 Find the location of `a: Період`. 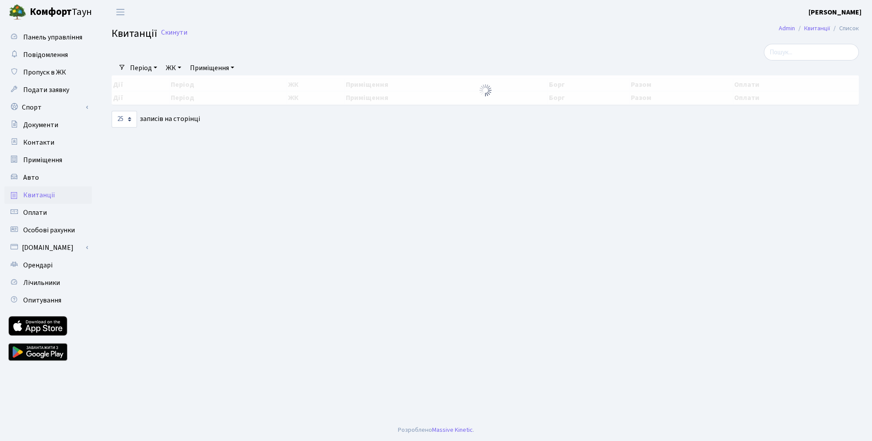

a: Період is located at coordinates (144, 68).